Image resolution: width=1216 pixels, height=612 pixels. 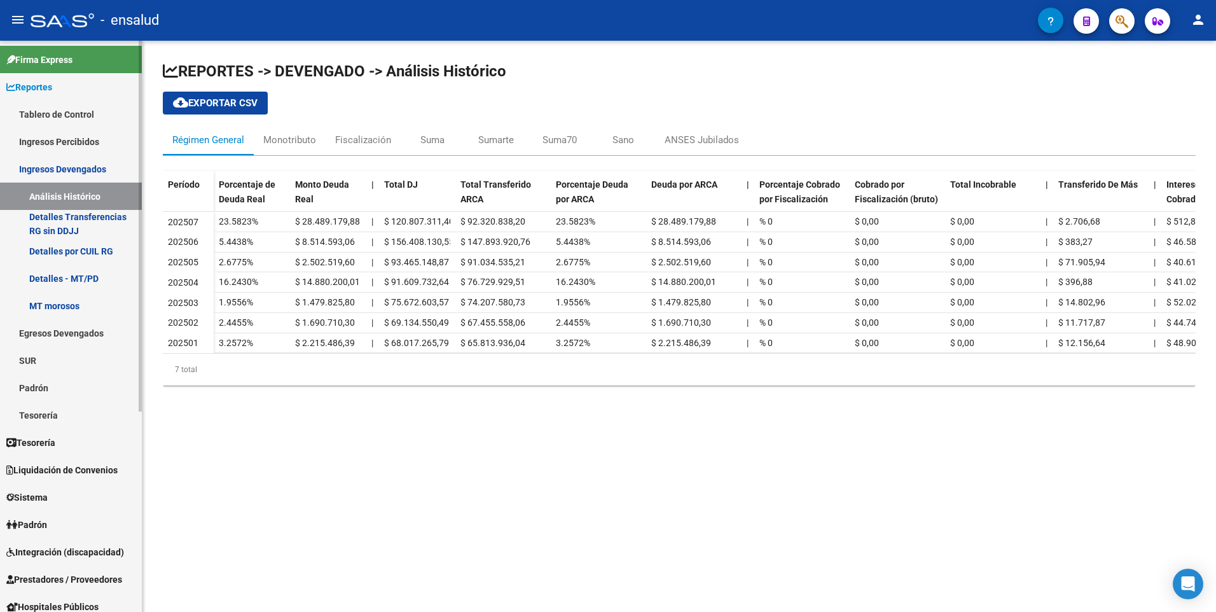 What do you see at coordinates (493, 262) in the screenshot?
I see `span: $ 91.034.535,21` at bounding box center [493, 262].